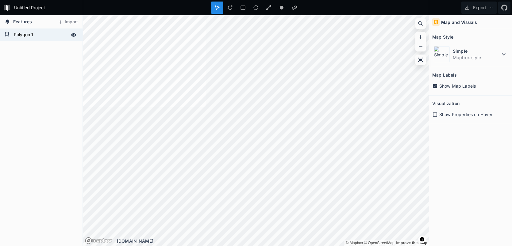  I want to click on span: Show Map Labels, so click(457, 86).